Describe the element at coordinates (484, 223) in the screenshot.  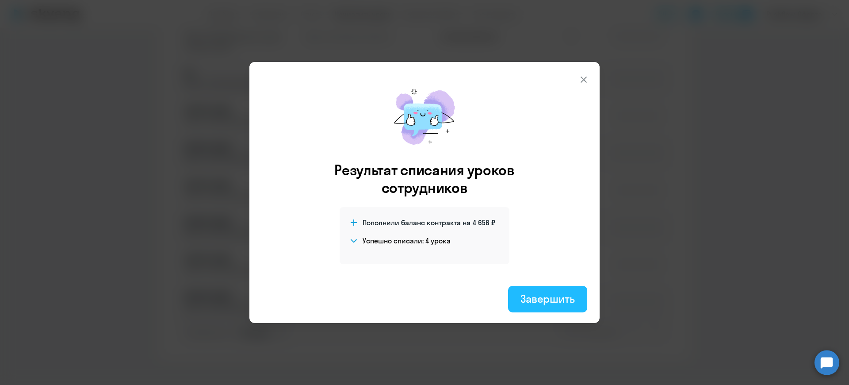
I see `span: 4 656 ₽` at that location.